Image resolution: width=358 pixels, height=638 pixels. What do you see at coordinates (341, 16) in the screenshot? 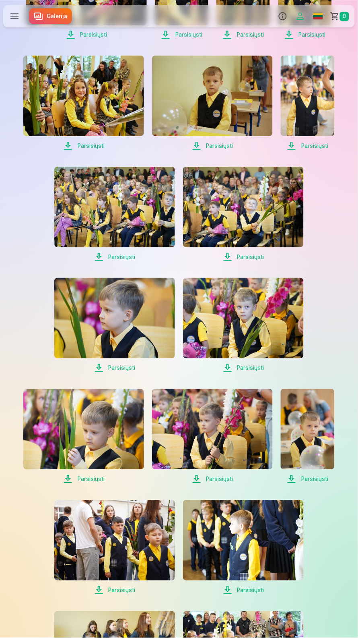
I see `a: Krepšelis0` at bounding box center [341, 16].